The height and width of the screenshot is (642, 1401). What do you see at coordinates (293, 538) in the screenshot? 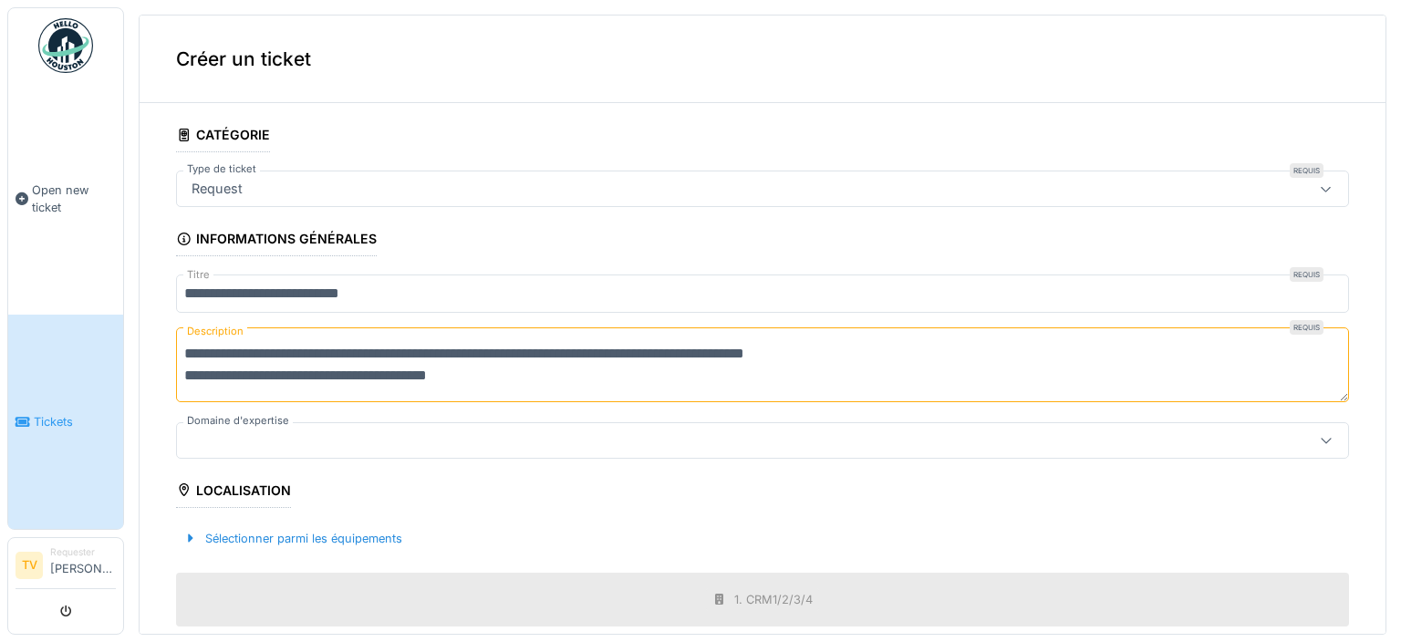
I see `div: Sélectionner parmi les équipements` at bounding box center [293, 538].